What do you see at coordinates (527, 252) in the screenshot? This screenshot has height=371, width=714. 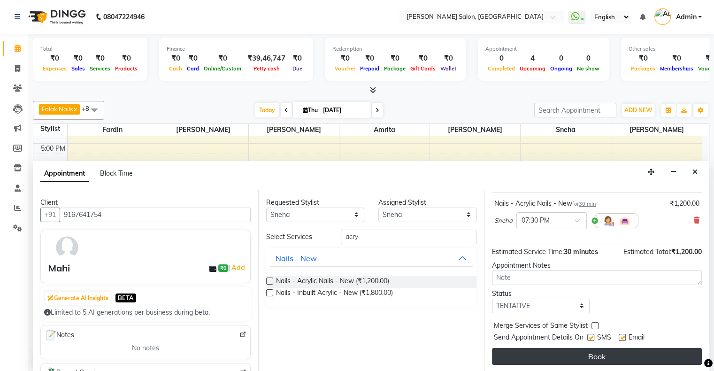 I see `span: Estimated Service Time:` at bounding box center [527, 252].